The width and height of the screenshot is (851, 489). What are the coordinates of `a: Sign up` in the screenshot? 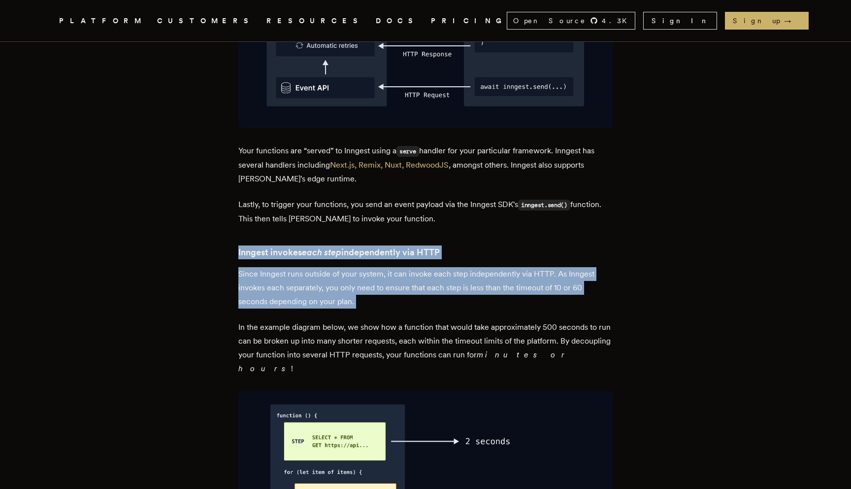 It's located at (767, 21).